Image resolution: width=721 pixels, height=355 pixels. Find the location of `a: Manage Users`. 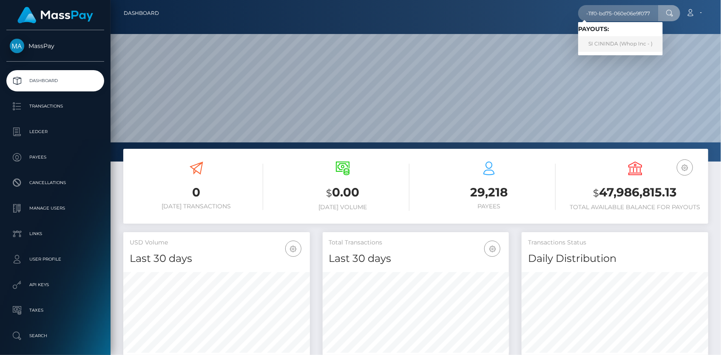

a: Manage Users is located at coordinates (55, 208).